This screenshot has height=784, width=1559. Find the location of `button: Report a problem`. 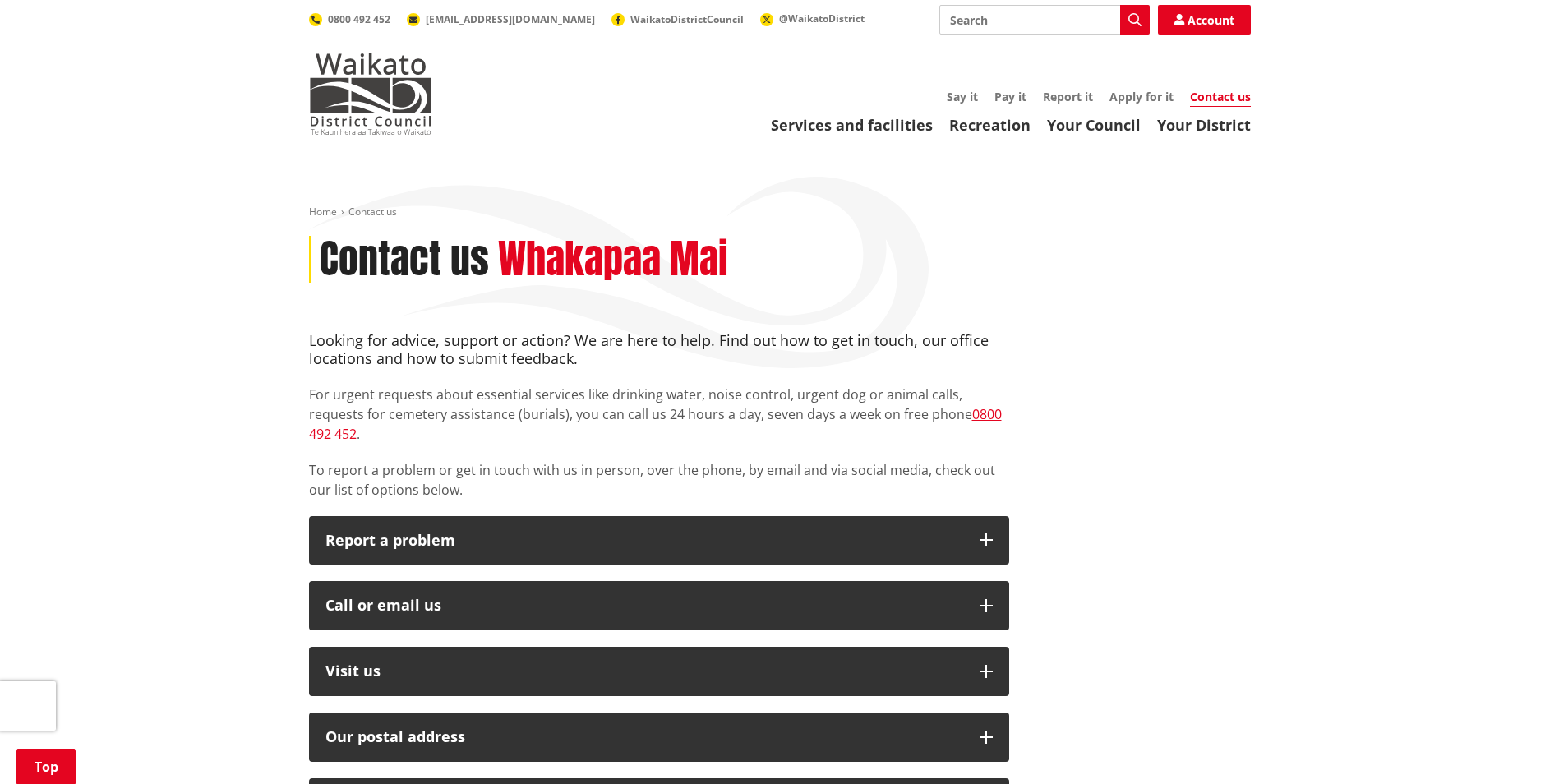

button: Report a problem is located at coordinates (660, 540).